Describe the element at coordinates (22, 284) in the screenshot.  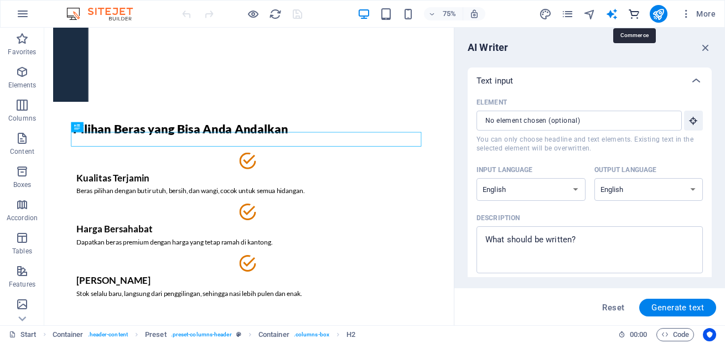
I see `p: Features` at that location.